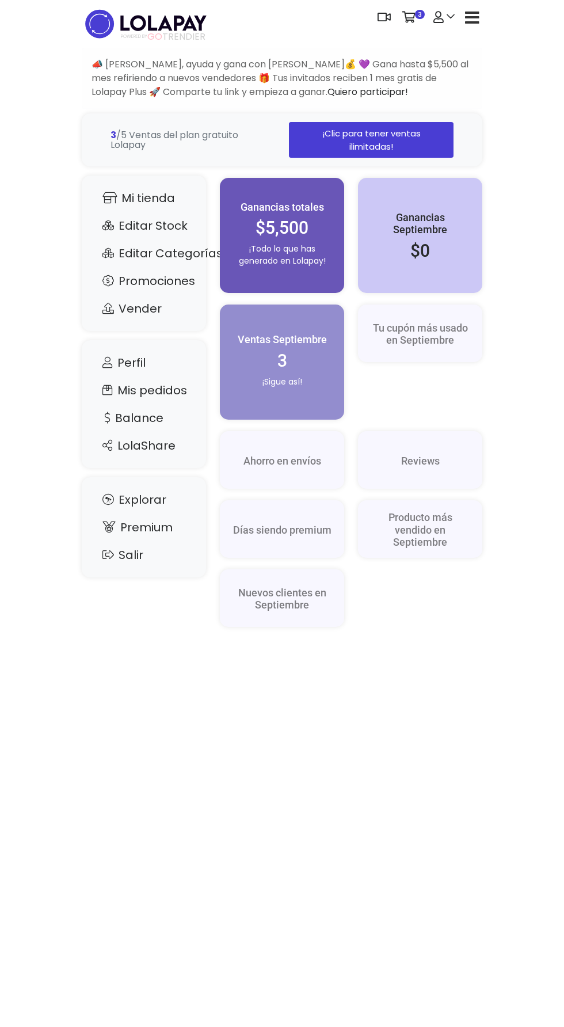  I want to click on span: /5 Ventas del plan gratuito Lolapay, so click(174, 140).